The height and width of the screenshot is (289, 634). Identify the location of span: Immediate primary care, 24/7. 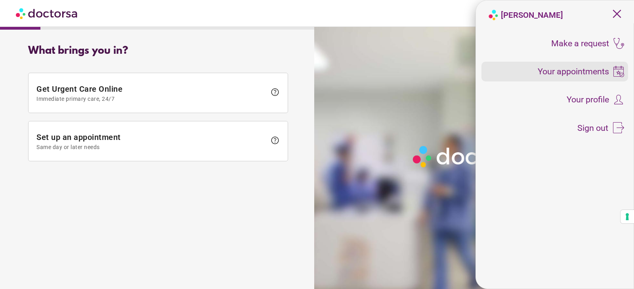
(151, 99).